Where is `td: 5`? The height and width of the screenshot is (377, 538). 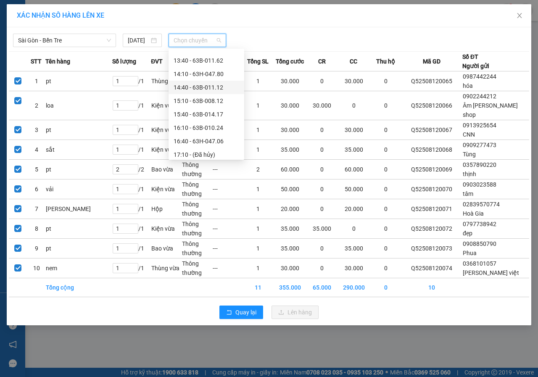 td: 5 is located at coordinates (37, 169).